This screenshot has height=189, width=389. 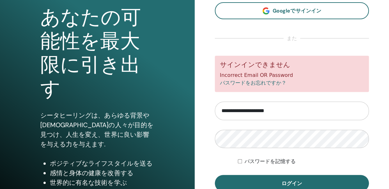 I want to click on li: 世界的に有名な技術を学ぶ, so click(x=102, y=182).